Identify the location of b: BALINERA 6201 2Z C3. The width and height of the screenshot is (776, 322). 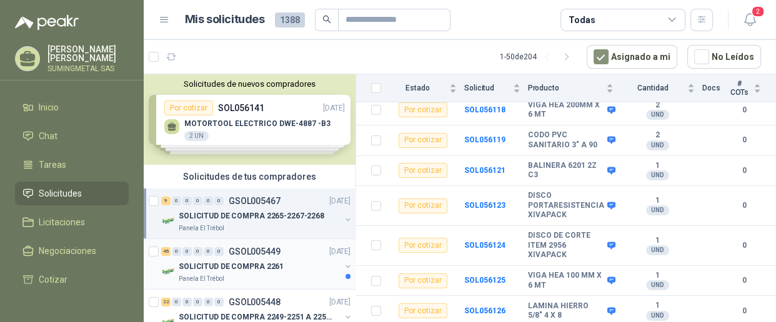
(566, 171).